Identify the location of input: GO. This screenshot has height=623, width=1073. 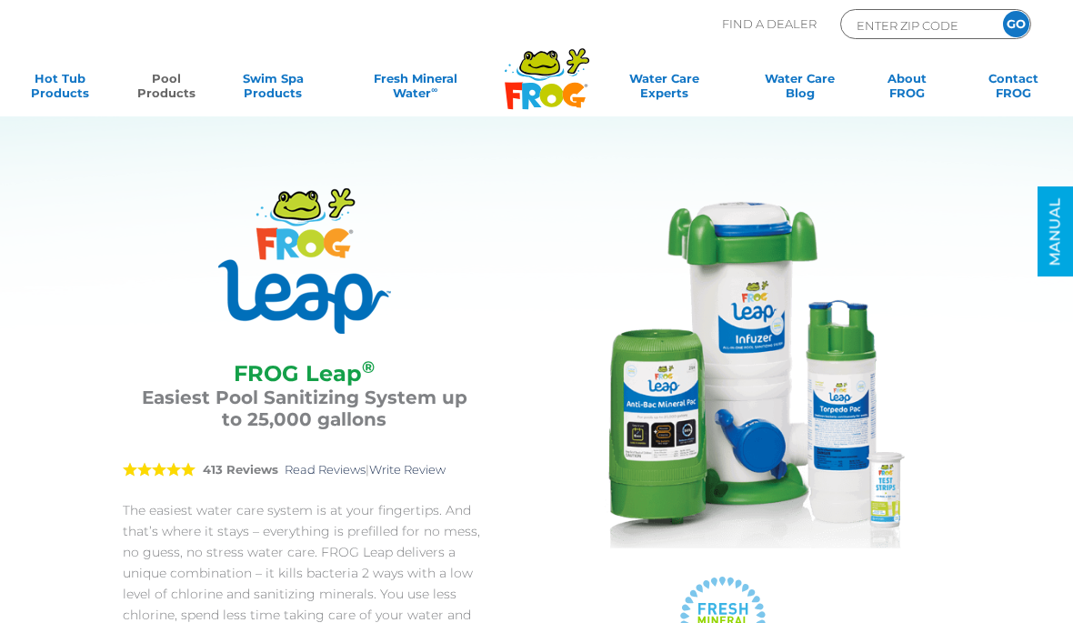
(1016, 24).